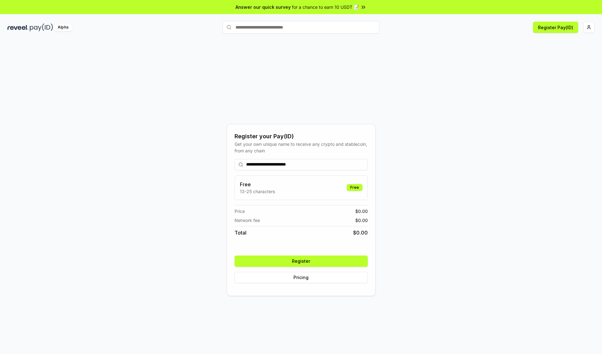  Describe the element at coordinates (63, 27) in the screenshot. I see `div: Alpha` at that location.